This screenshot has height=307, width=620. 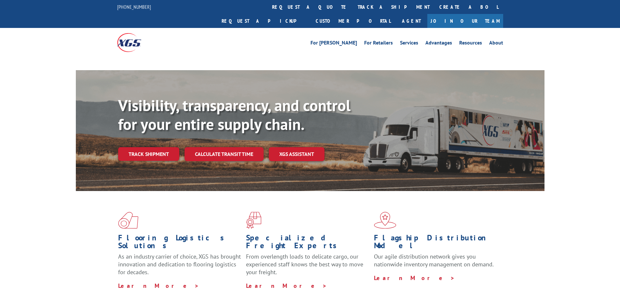 I want to click on a: Resources, so click(x=470, y=44).